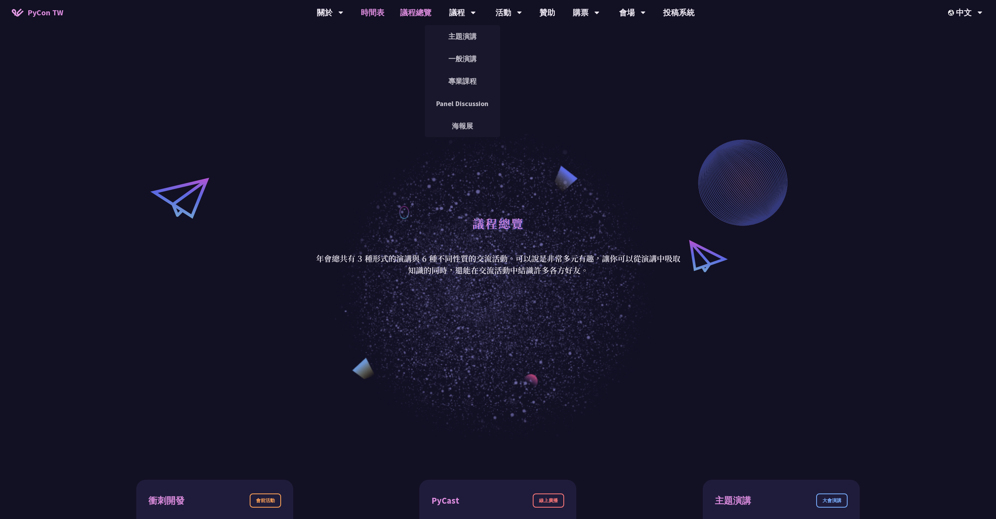  Describe the element at coordinates (463, 103) in the screenshot. I see `a: Panel Discussion` at that location.